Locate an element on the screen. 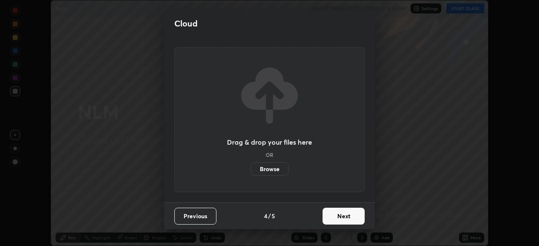 This screenshot has width=539, height=246. button: Next is located at coordinates (344, 216).